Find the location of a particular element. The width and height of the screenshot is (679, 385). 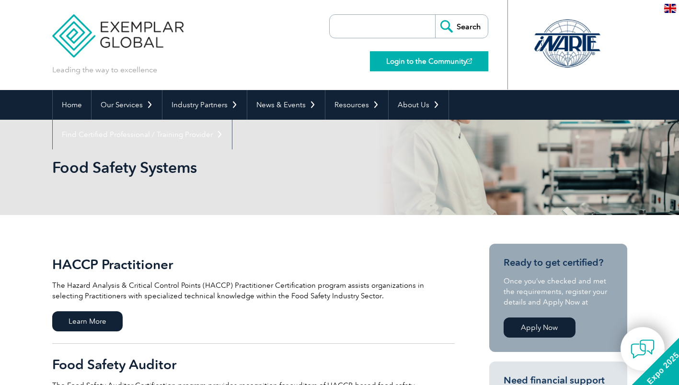

h2: Food Safety Auditor is located at coordinates (254, 365).